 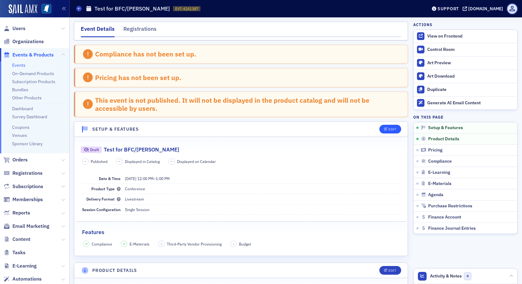 What do you see at coordinates (20, 266) in the screenshot?
I see `a: E-Learning` at bounding box center [20, 266].